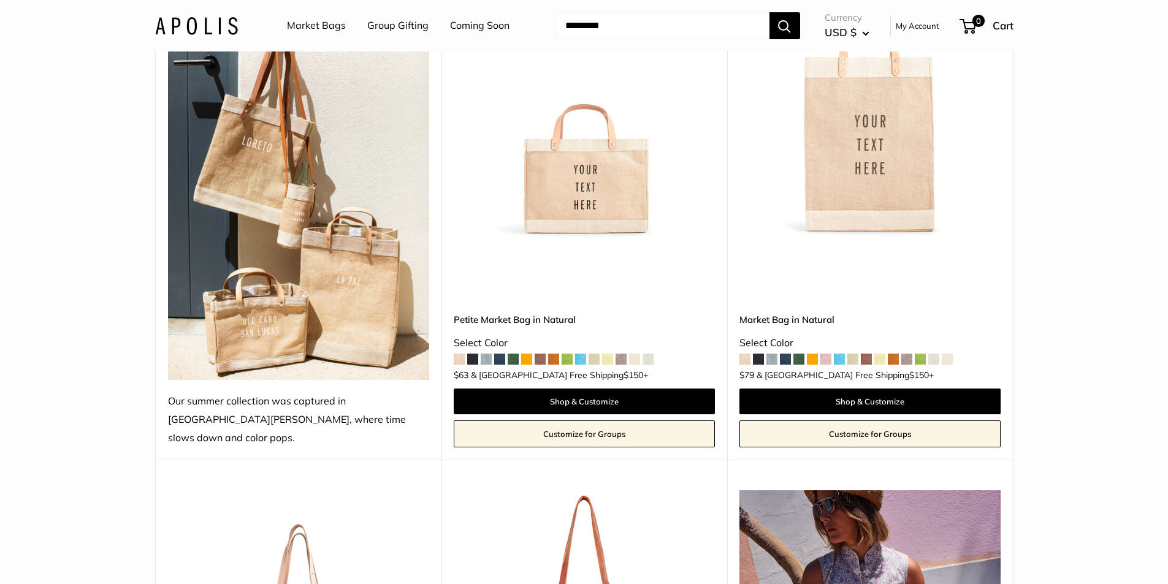  What do you see at coordinates (662, 26) in the screenshot?
I see `input: Search...` at bounding box center [662, 26].